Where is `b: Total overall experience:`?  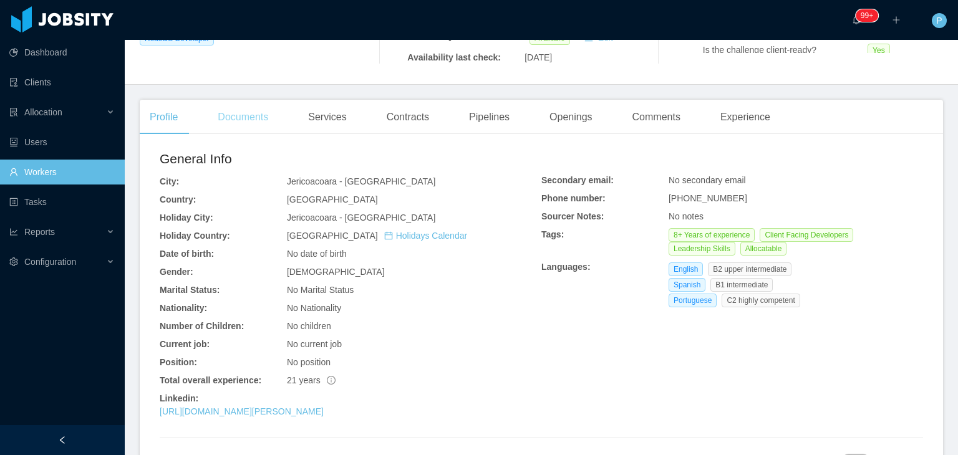
b: Total overall experience: is located at coordinates (210, 380).